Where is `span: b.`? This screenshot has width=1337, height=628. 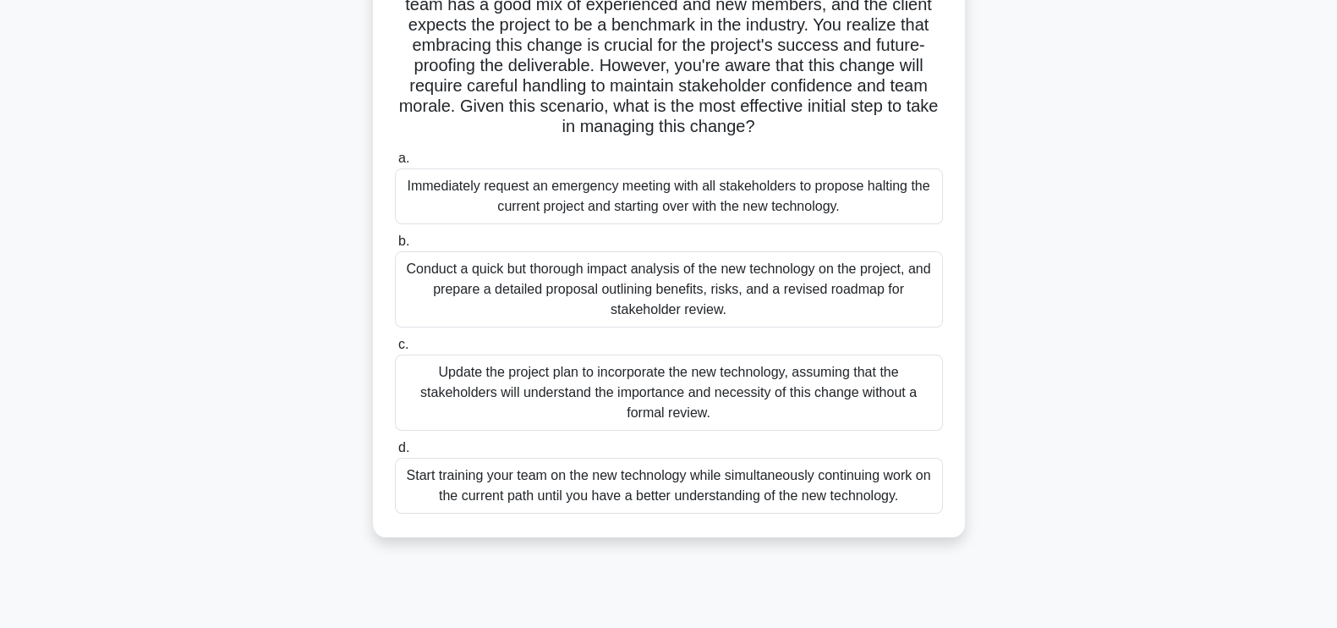
span: b. is located at coordinates (403, 240).